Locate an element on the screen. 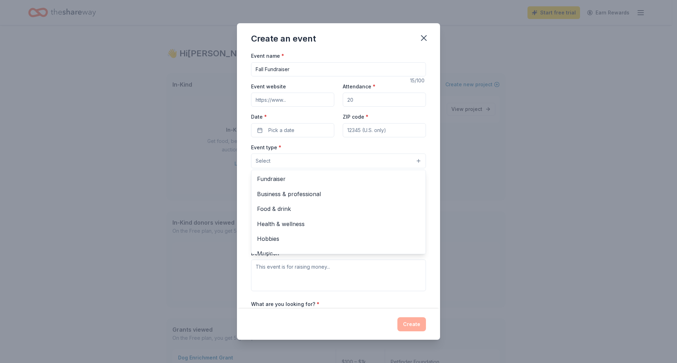 Image resolution: width=677 pixels, height=363 pixels. div: Select is located at coordinates (338, 212).